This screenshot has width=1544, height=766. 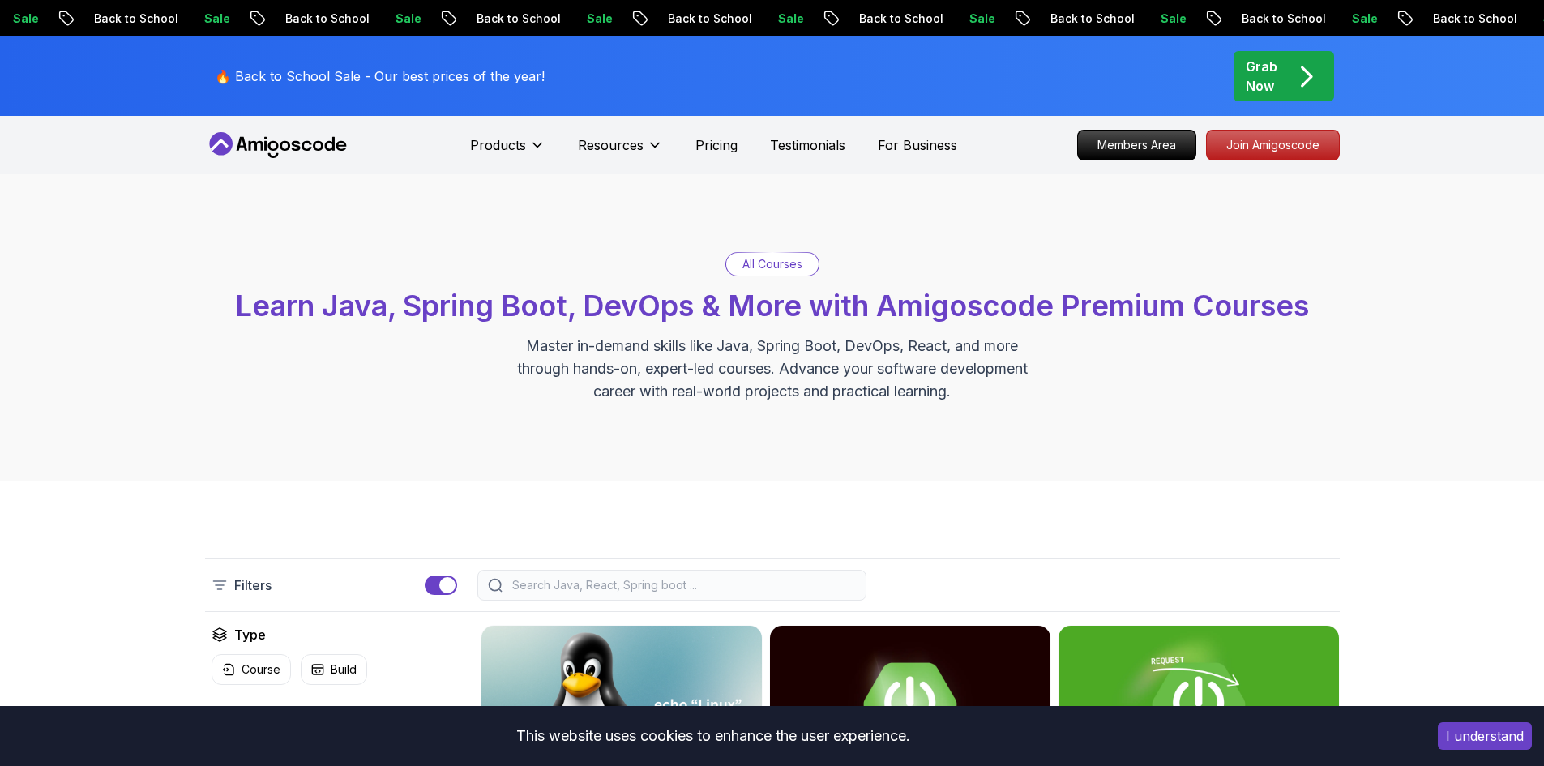 I want to click on p: Course, so click(x=261, y=669).